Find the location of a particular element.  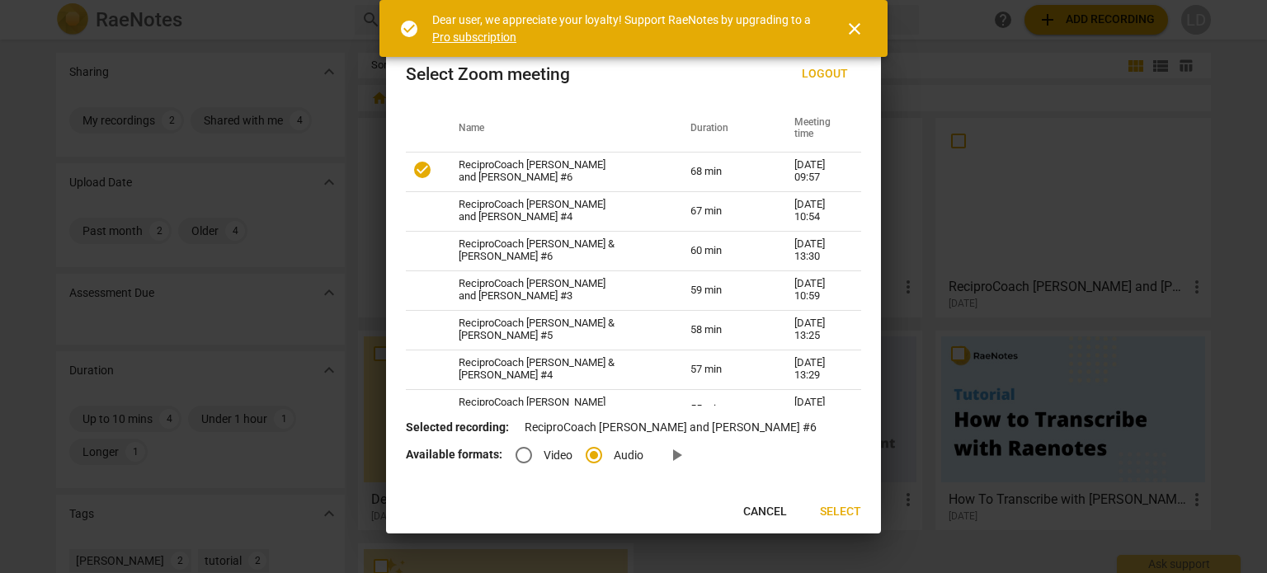

td: 57 min is located at coordinates (723, 370).